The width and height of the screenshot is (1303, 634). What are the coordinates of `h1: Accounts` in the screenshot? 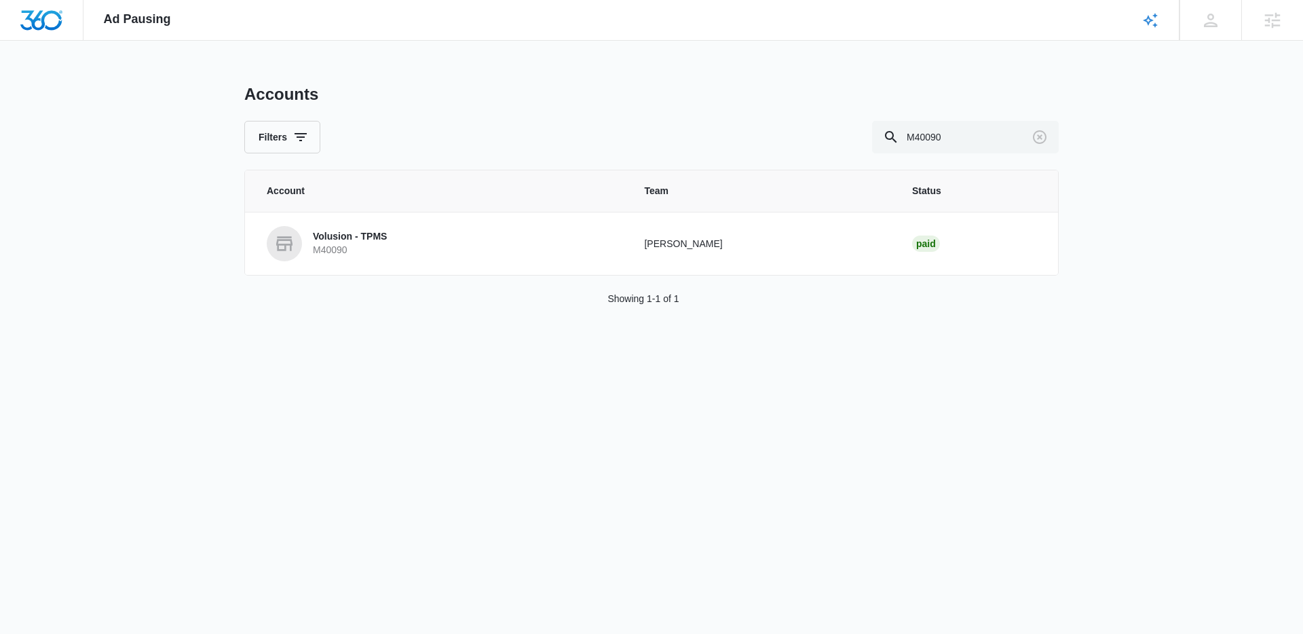 It's located at (281, 94).